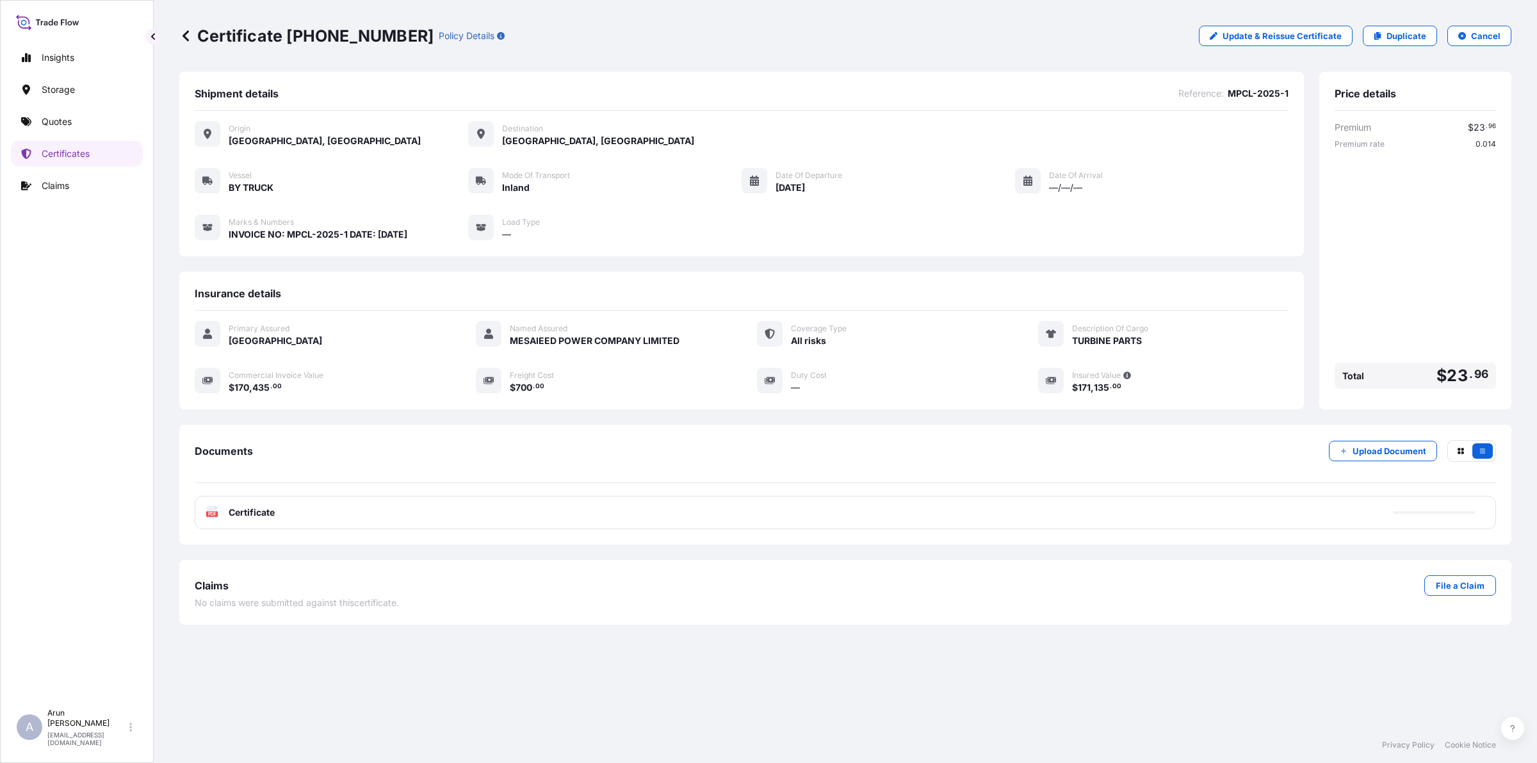 Image resolution: width=1537 pixels, height=763 pixels. What do you see at coordinates (240, 129) in the screenshot?
I see `span: Origin` at bounding box center [240, 129].